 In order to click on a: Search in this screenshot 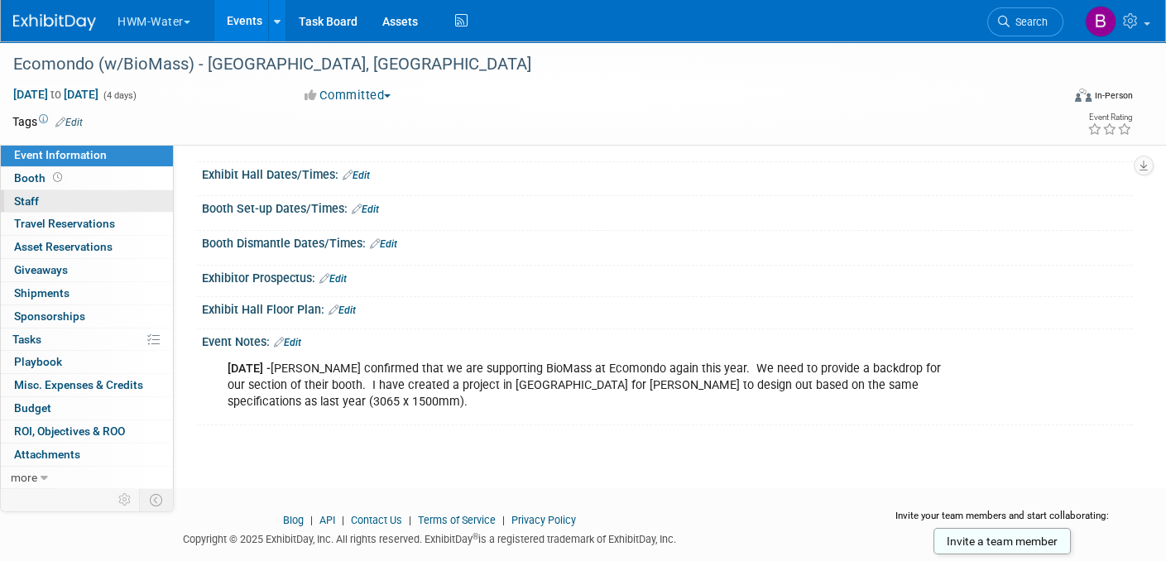, I will do `click(1025, 22)`.